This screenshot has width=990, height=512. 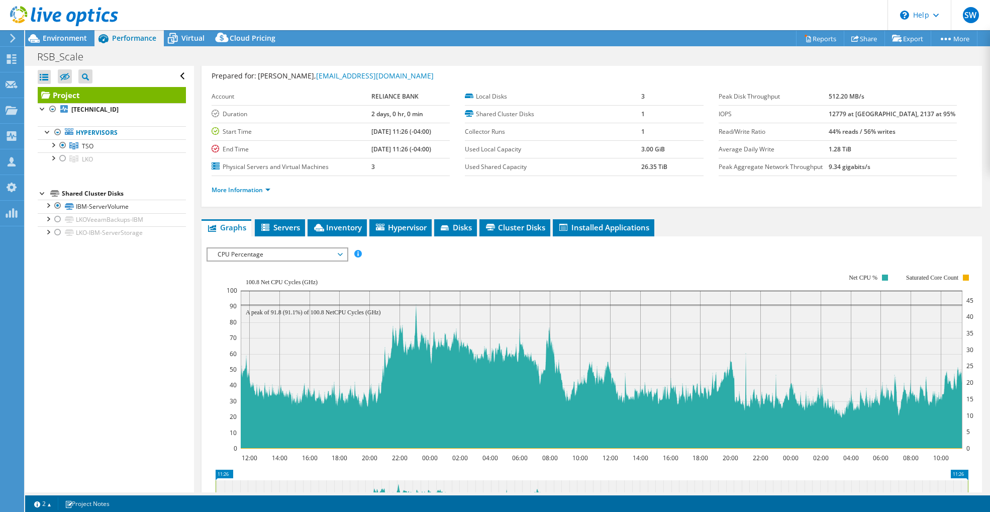 I want to click on span: Hypervisor, so click(x=401, y=227).